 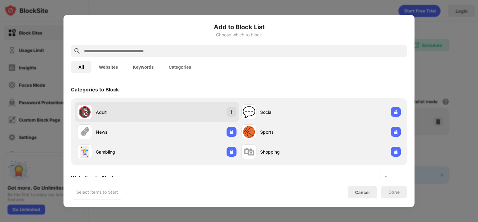 I want to click on div: Select Items to Start, so click(x=97, y=192).